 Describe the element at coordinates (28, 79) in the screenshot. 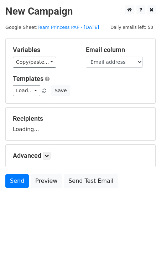

I see `a: Templates` at that location.